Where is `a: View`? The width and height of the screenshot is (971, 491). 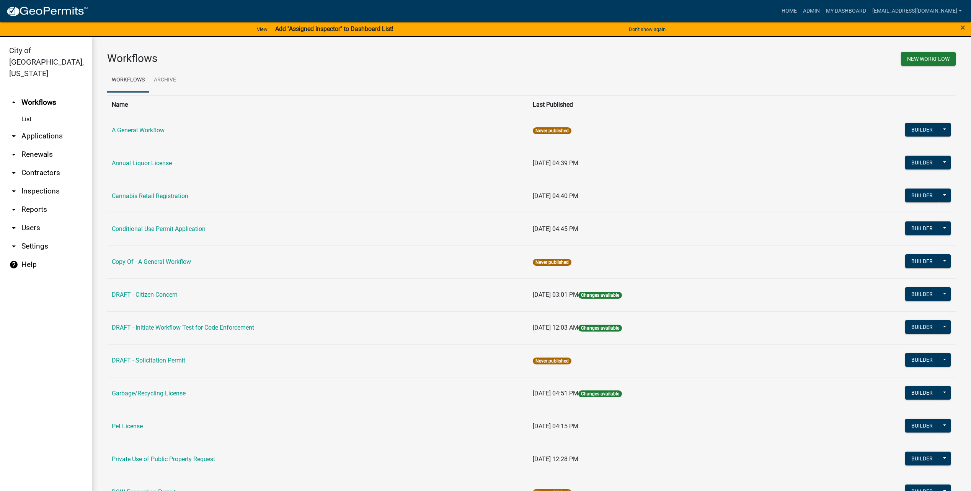
a: View is located at coordinates (262, 29).